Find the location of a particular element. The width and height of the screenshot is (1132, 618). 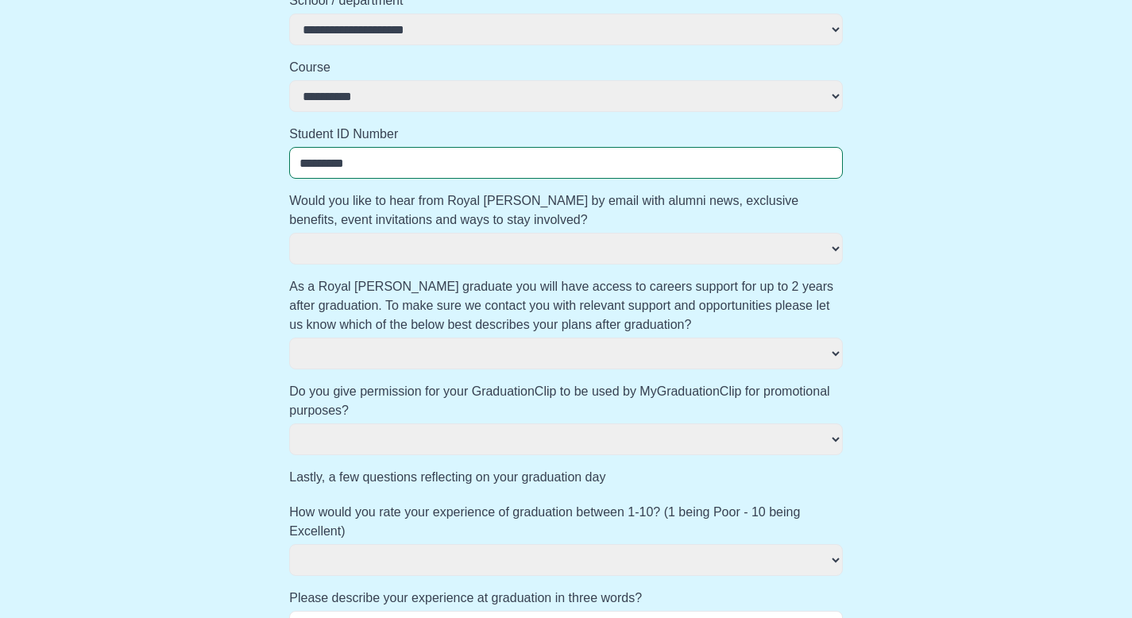

label: Please describe your experience at graduation in three words? is located at coordinates (565, 598).